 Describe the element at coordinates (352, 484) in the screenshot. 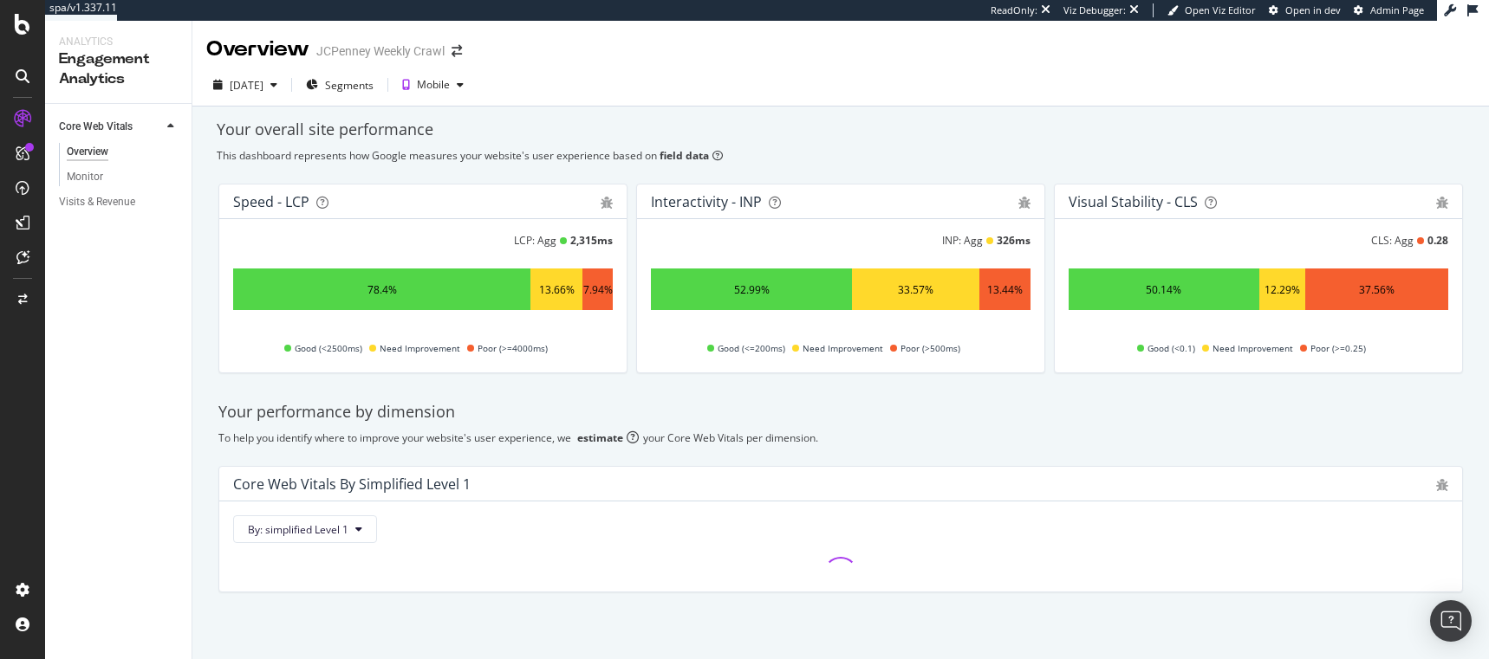

I see `div: Core Web Vitals By simplified Level 1` at that location.